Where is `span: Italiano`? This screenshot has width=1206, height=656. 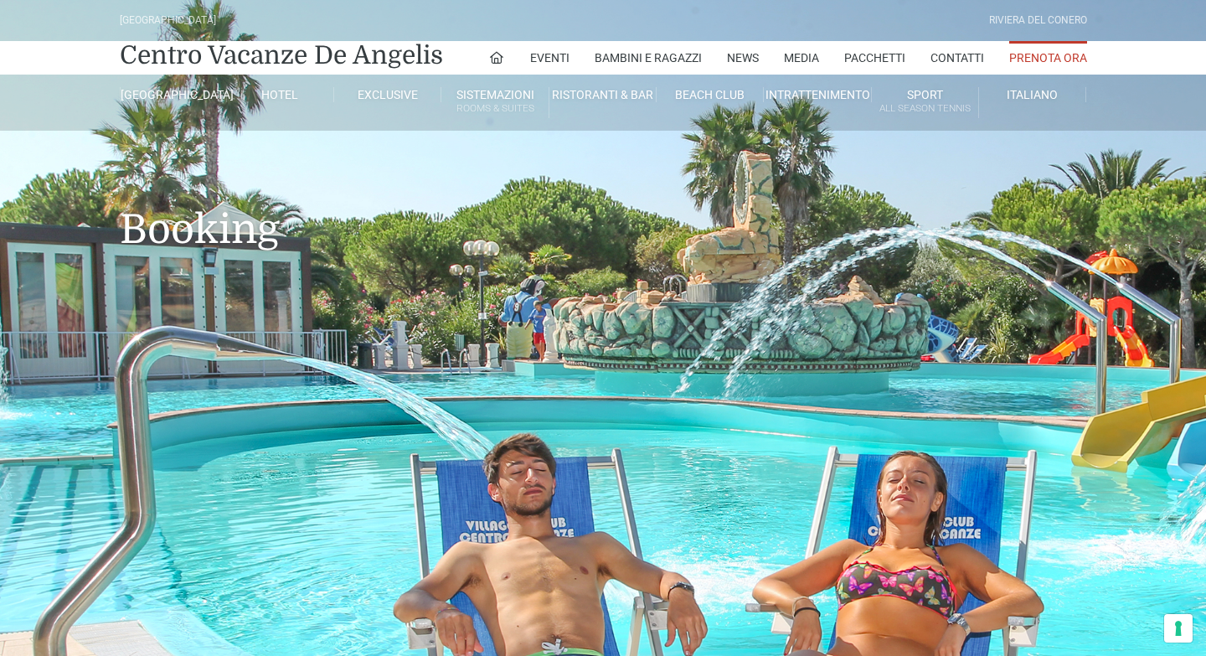
span: Italiano is located at coordinates (1031, 95).